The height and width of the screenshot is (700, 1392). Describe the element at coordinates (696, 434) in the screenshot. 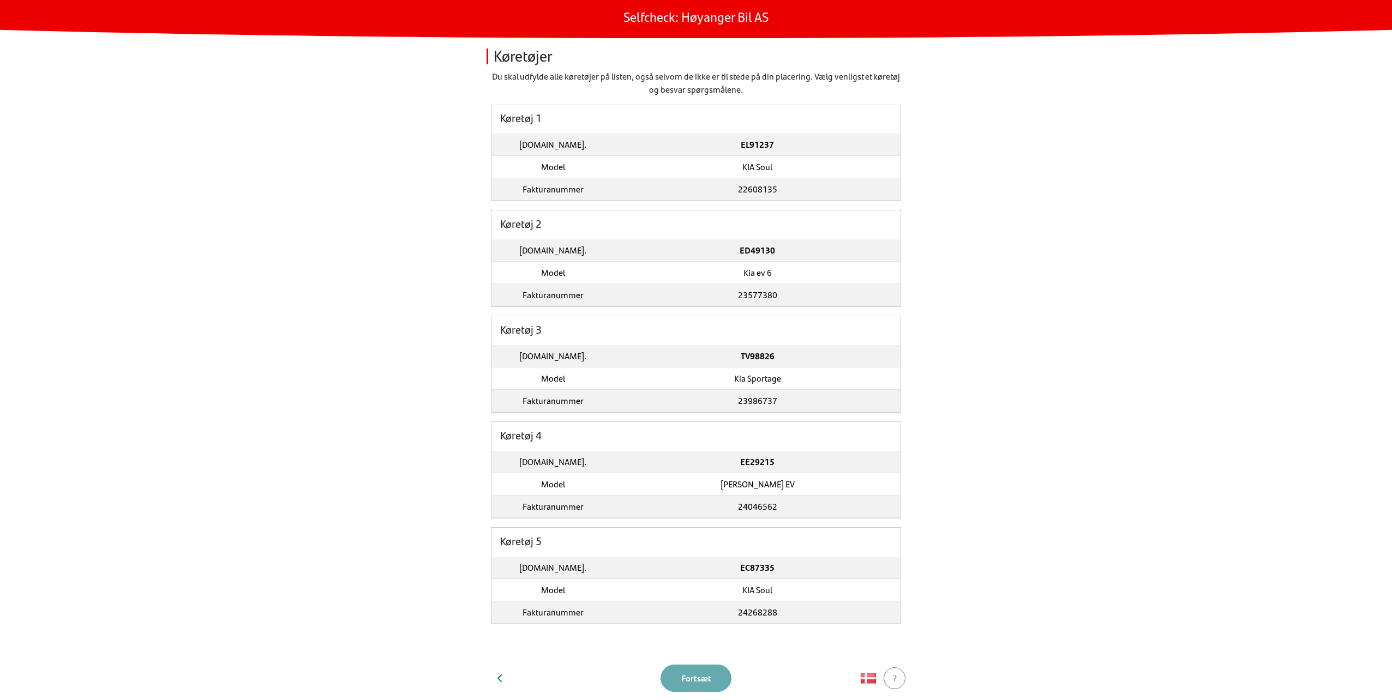

I see `h5: Køretøj 4` at that location.